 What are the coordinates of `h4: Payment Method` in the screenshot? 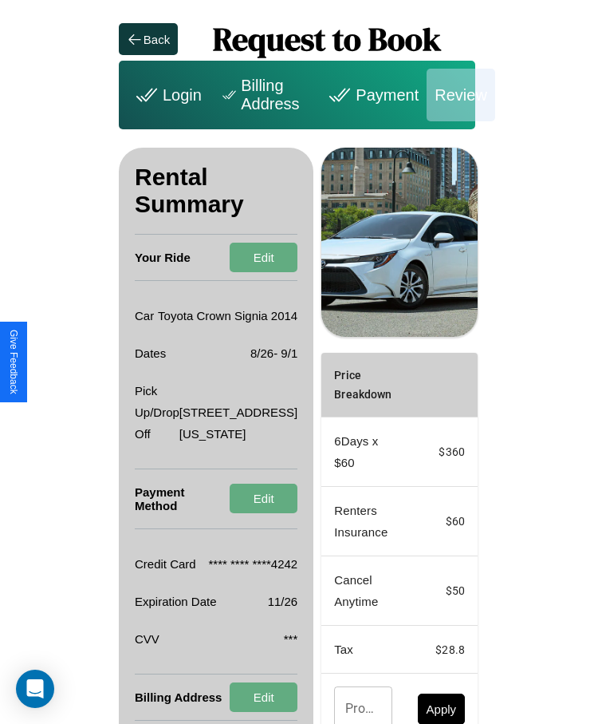 It's located at (182, 499).